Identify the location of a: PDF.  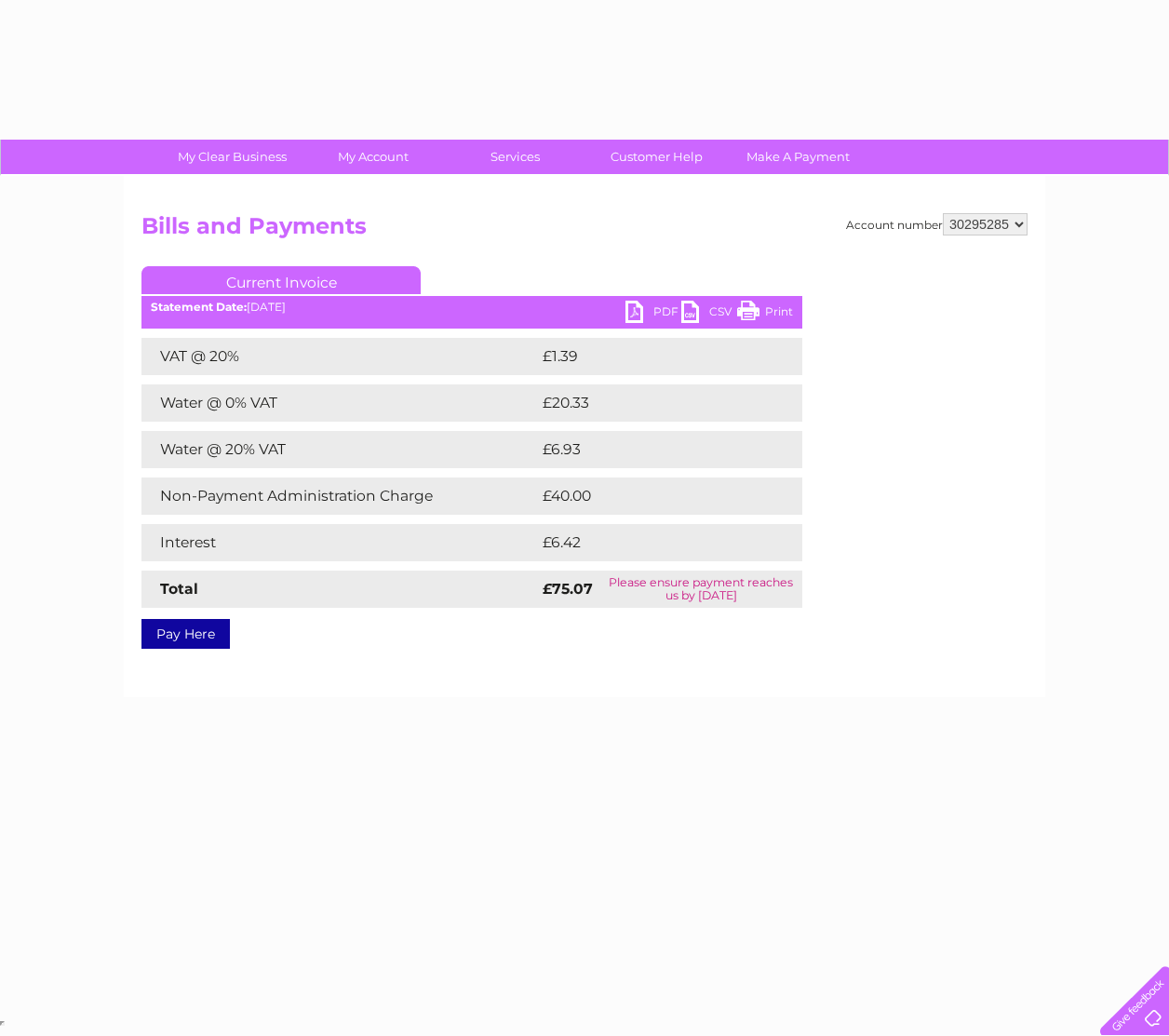
(654, 313).